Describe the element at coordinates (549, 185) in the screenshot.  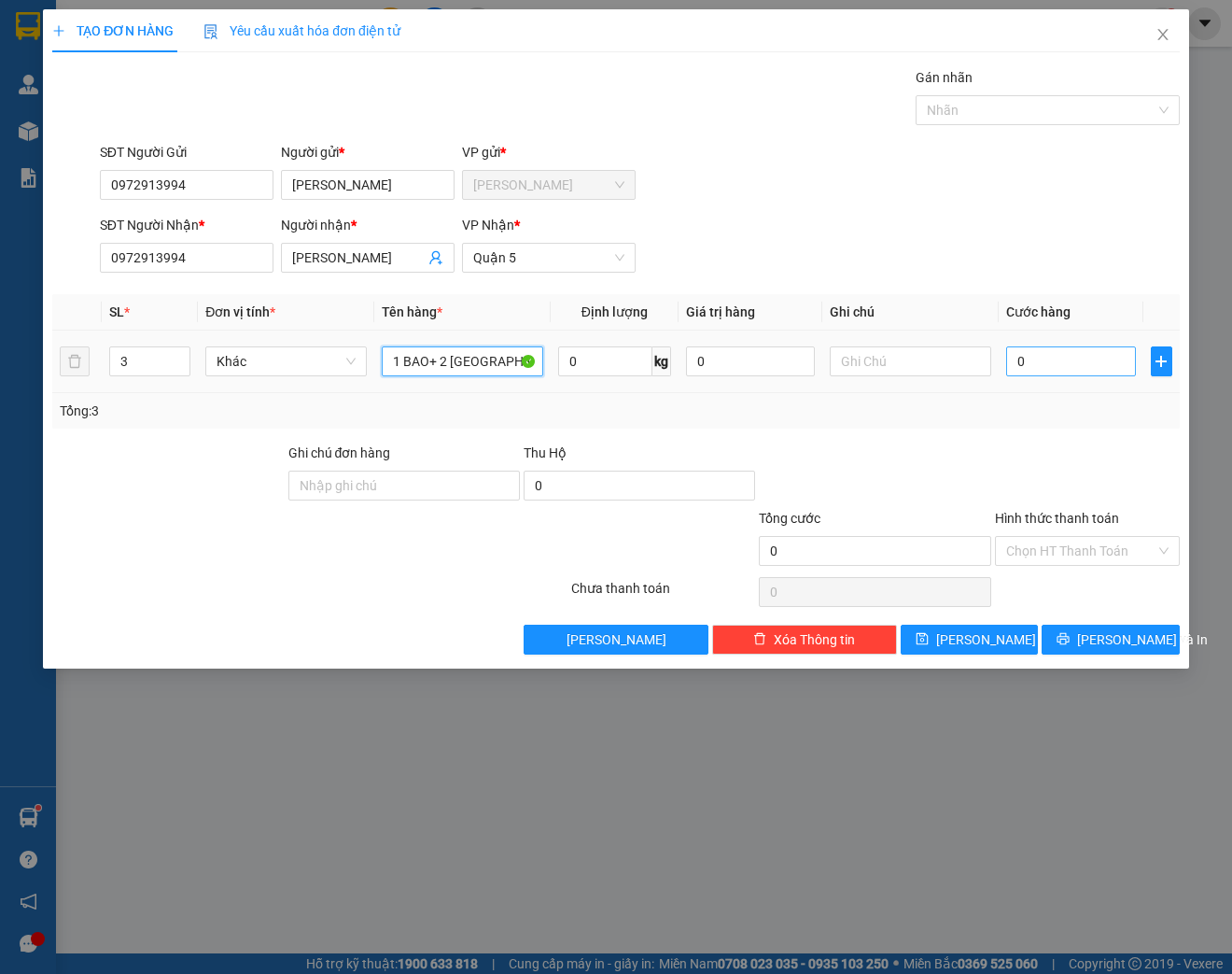
I see `span: Diên Khánh` at that location.